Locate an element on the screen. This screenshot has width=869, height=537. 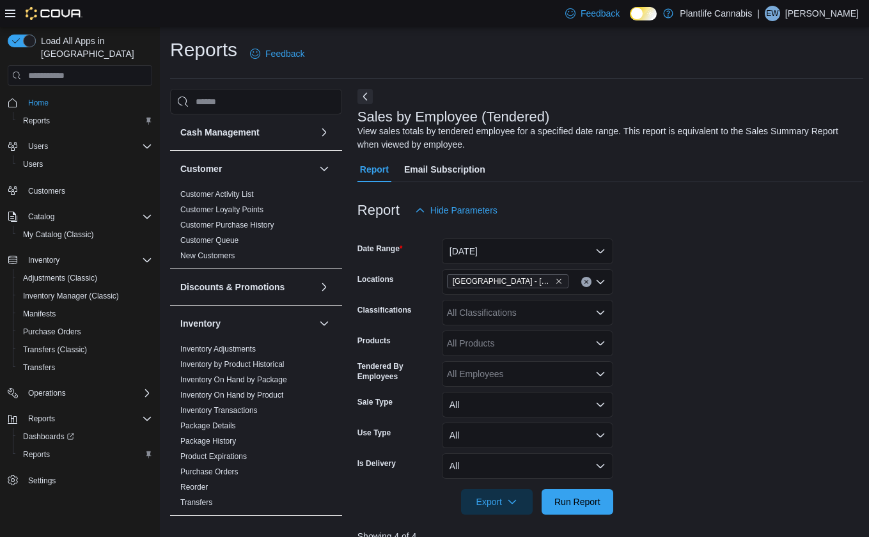
span: Email Subscription is located at coordinates (444, 169).